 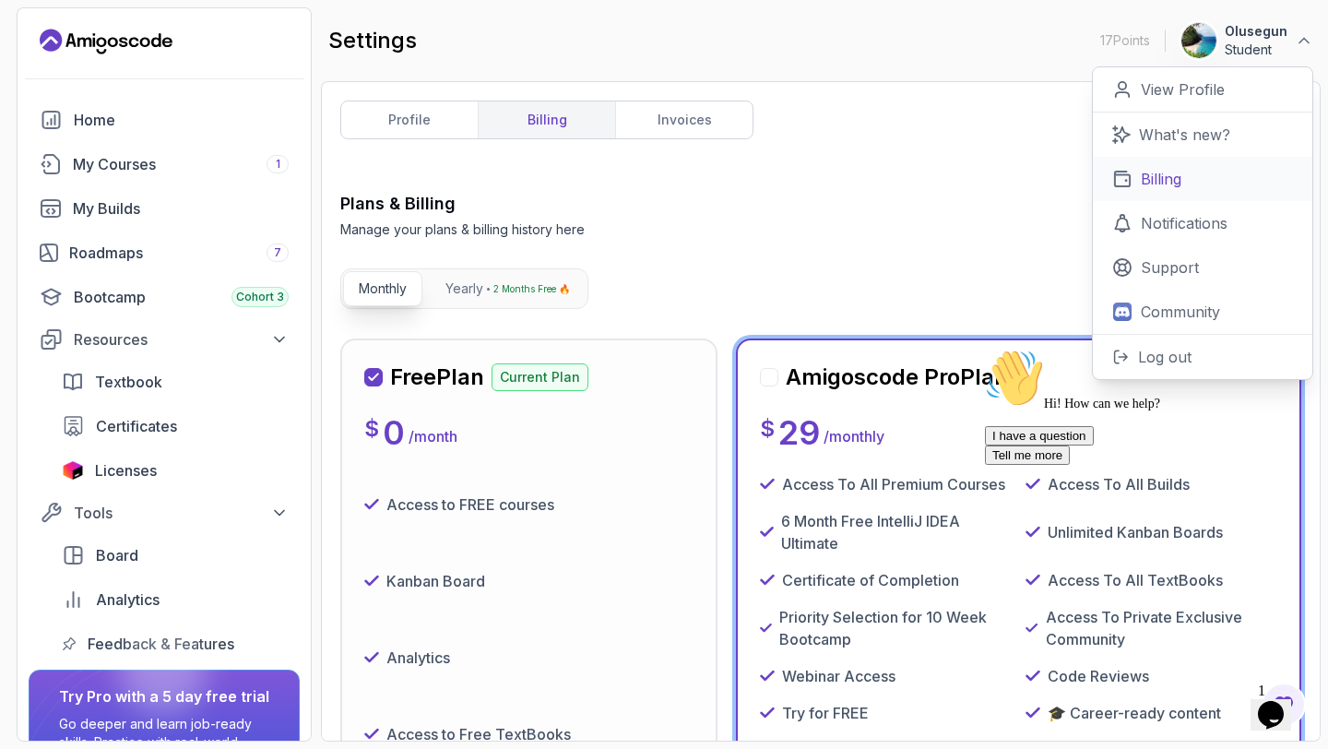 What do you see at coordinates (1135, 713) in the screenshot?
I see `p: 🎓 Career-ready content` at bounding box center [1135, 713].